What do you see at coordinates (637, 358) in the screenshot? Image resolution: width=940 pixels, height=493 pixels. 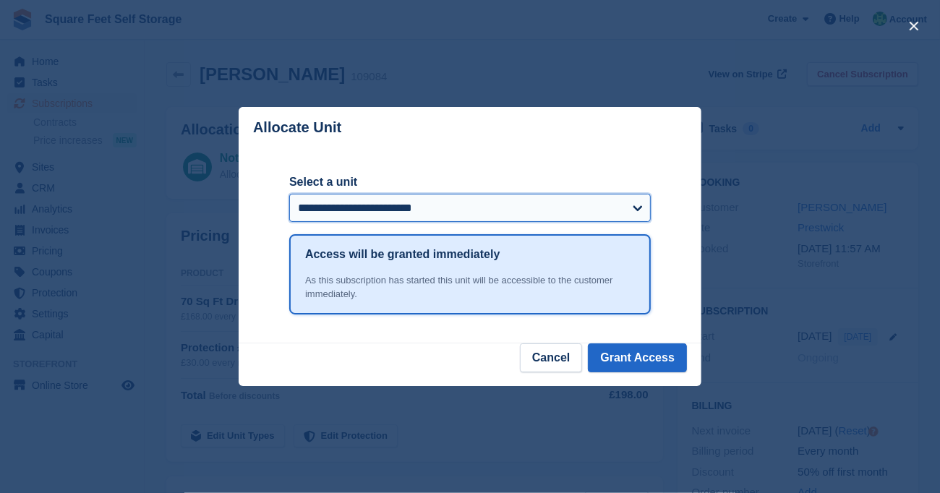 I see `button: Grant Access` at bounding box center [637, 358].